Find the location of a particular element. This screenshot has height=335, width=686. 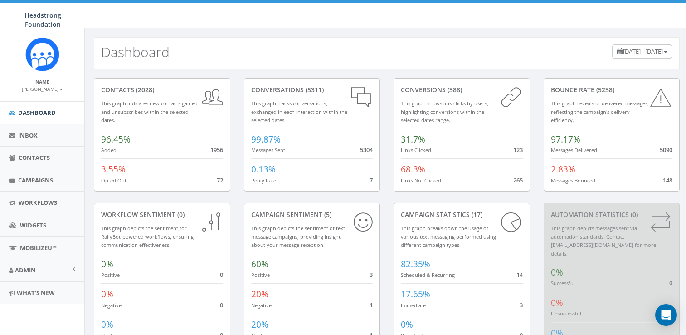

span: (5238) is located at coordinates (605, 89).